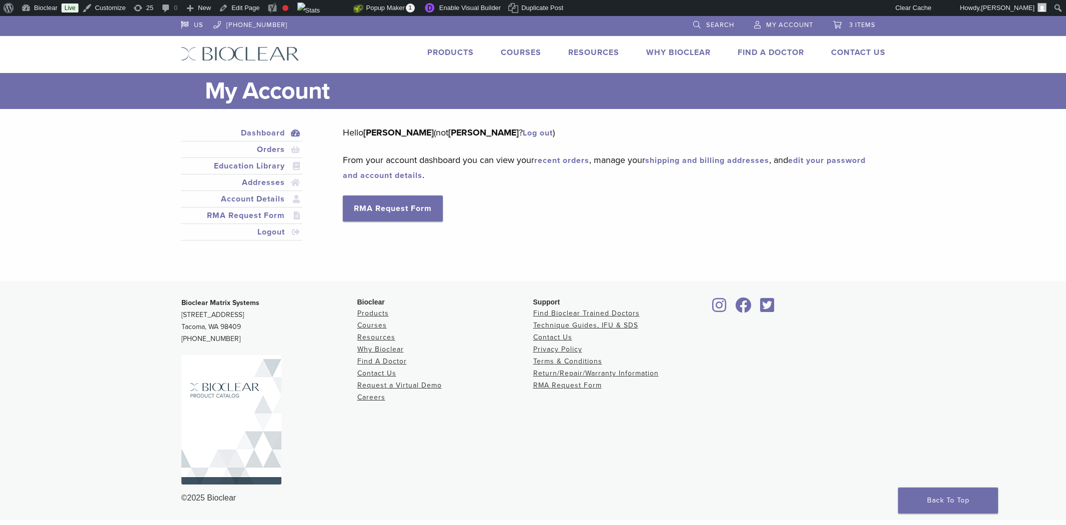 This screenshot has height=525, width=1066. Describe the element at coordinates (242, 188) in the screenshot. I see `nav: Account pages` at that location.